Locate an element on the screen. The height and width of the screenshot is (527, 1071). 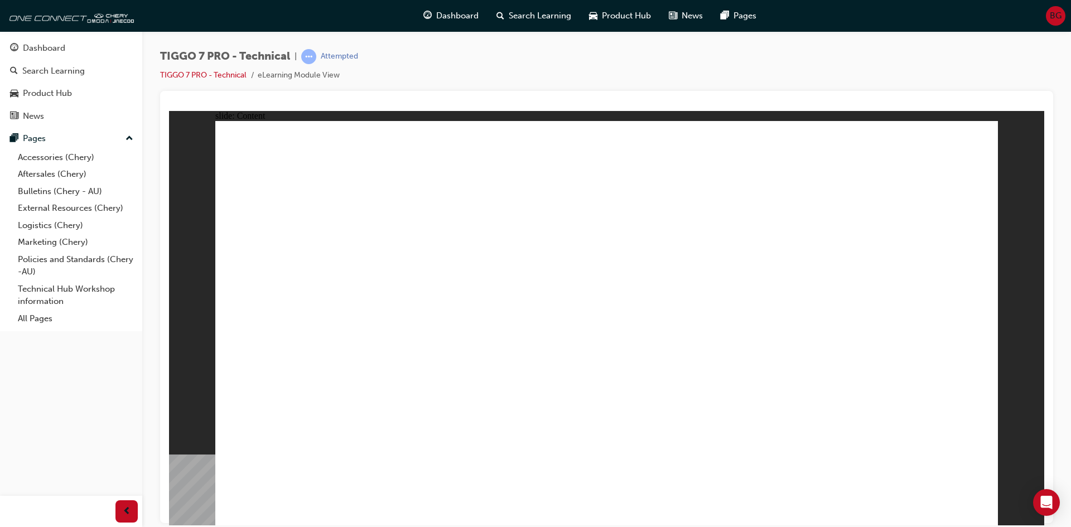
span: TIGGO 7 PRO - Technical is located at coordinates (225, 56).